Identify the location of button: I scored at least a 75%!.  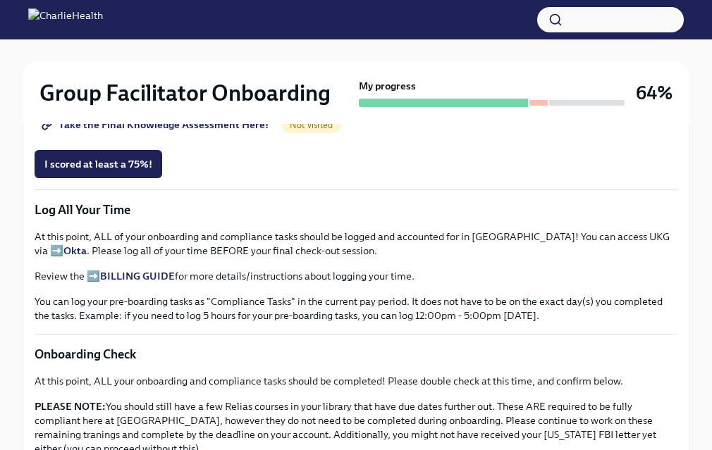
(98, 164).